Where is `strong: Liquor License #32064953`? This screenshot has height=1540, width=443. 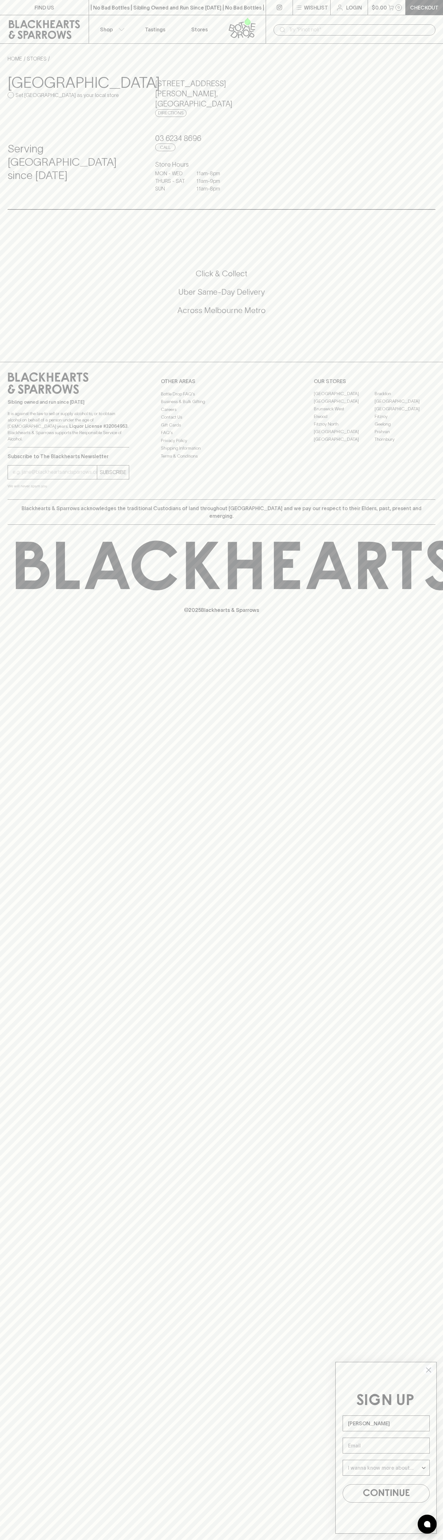
strong: Liquor License #32064953 is located at coordinates (99, 426).